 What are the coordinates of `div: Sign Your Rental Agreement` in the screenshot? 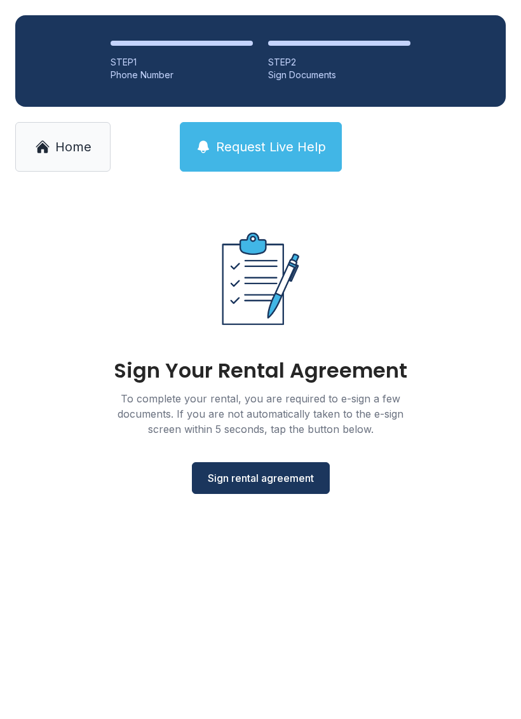 It's located at (261, 370).